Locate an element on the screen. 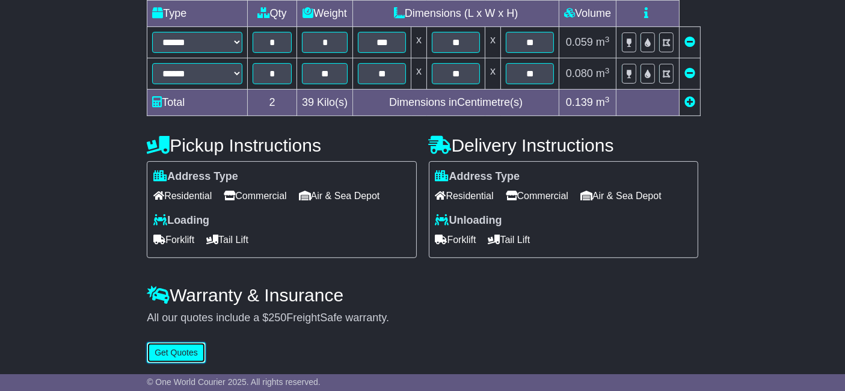 The image size is (845, 391). td: Type is located at coordinates (197, 14).